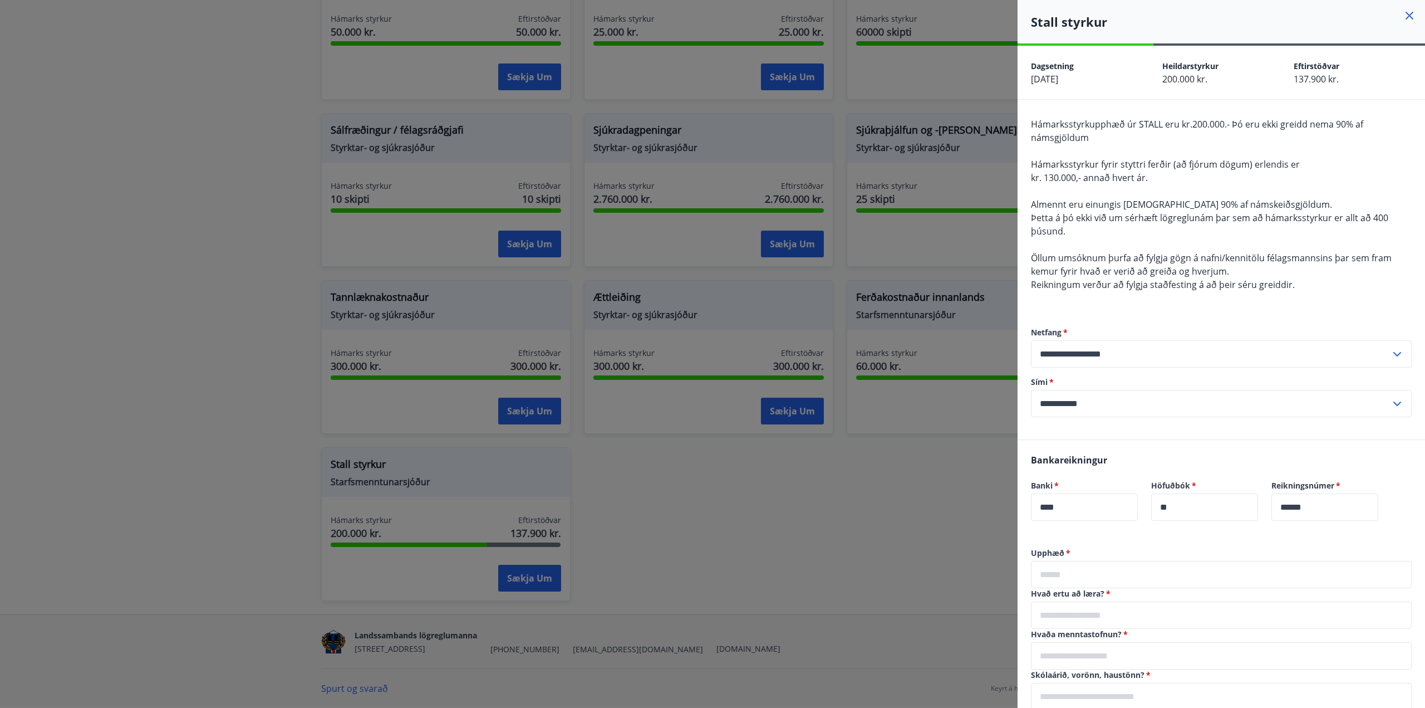  Describe the element at coordinates (1052, 66) in the screenshot. I see `span: Dagsetning` at that location.